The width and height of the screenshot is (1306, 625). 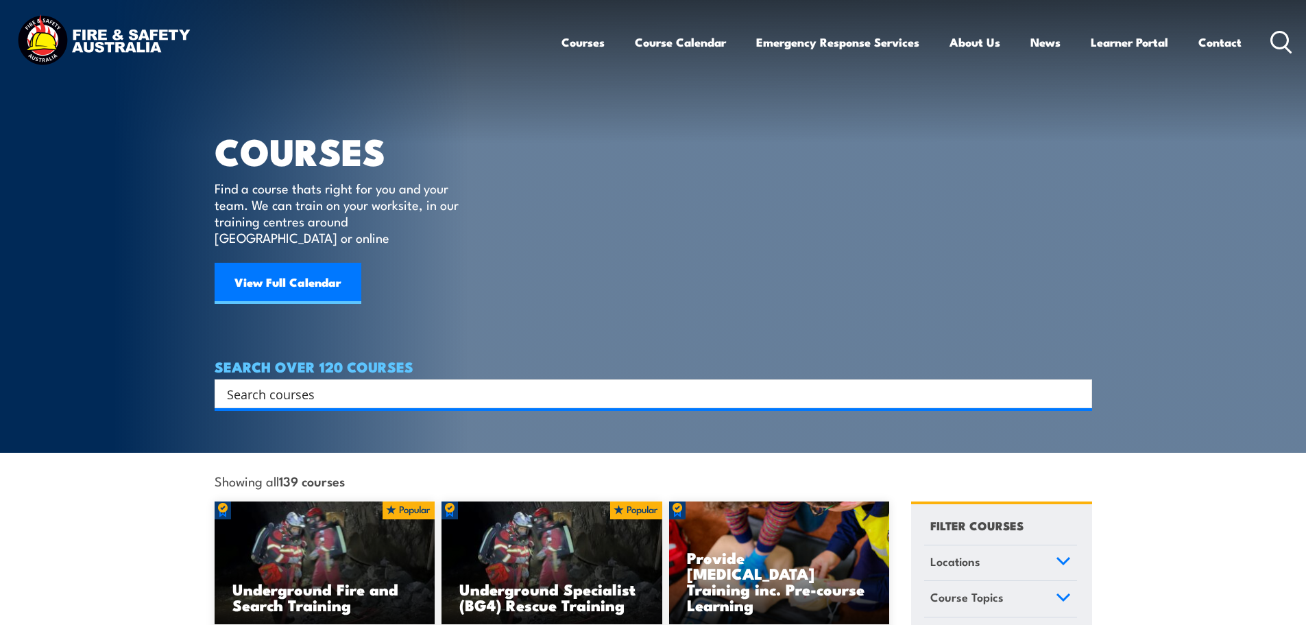 I want to click on a: About Us, so click(x=975, y=42).